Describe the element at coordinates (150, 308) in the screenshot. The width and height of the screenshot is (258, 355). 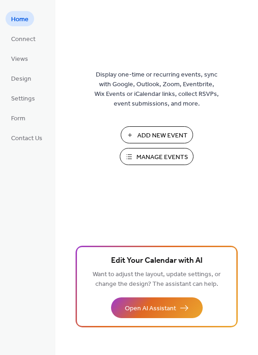
I see `span: Open AI Assistant` at that location.